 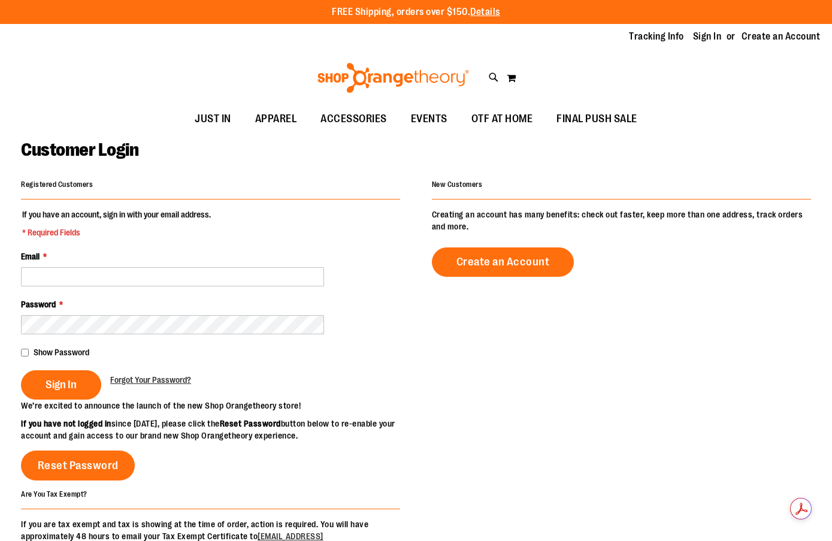 What do you see at coordinates (353, 119) in the screenshot?
I see `span: ACCESSORIES` at bounding box center [353, 119].